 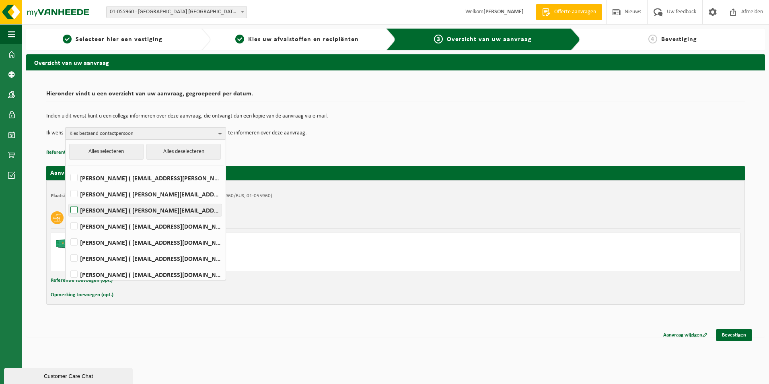 What do you see at coordinates (119, 39) in the screenshot?
I see `span: Selecteer hier een vestiging` at bounding box center [119, 39].